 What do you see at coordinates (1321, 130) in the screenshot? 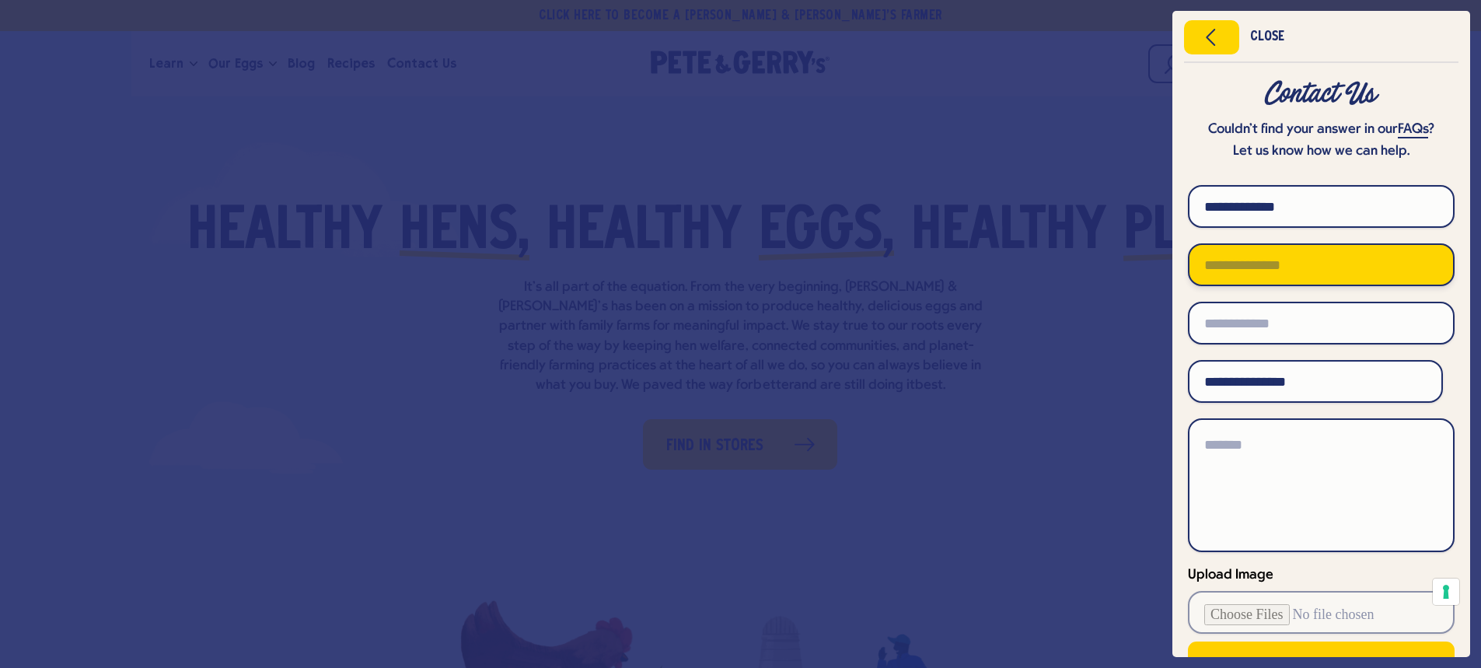
I see `p: Couldn’t find your answer in our ?` at bounding box center [1321, 130].